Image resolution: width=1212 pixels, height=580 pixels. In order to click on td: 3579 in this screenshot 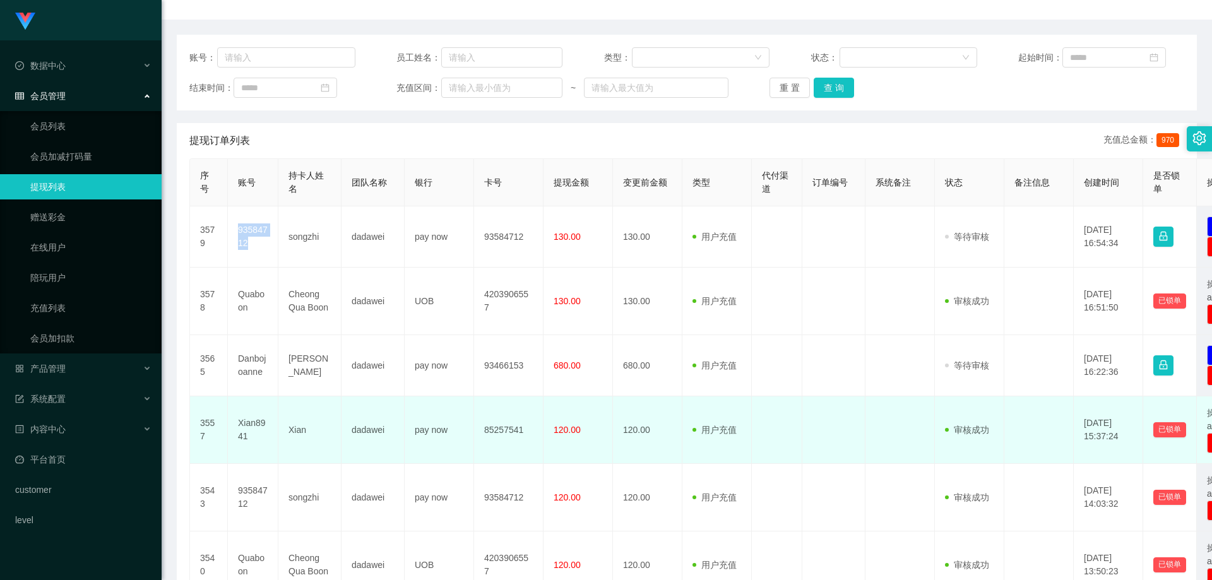, I will do `click(209, 237)`.